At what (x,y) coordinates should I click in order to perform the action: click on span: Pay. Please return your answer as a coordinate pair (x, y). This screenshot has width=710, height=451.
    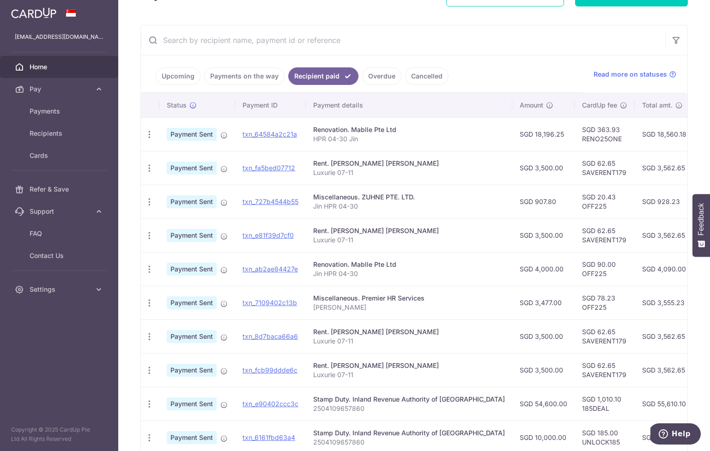
    Looking at the image, I should click on (60, 89).